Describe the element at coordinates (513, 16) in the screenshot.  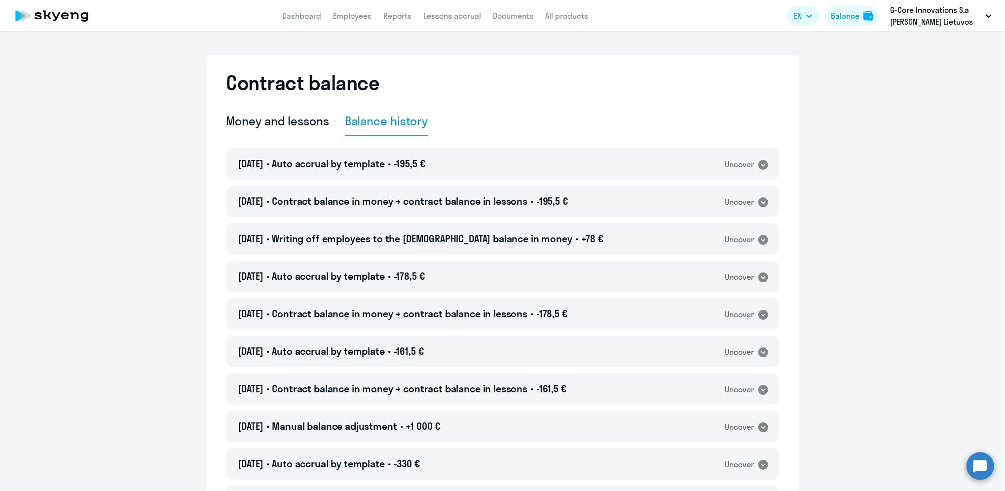
I see `a: Documents` at that location.